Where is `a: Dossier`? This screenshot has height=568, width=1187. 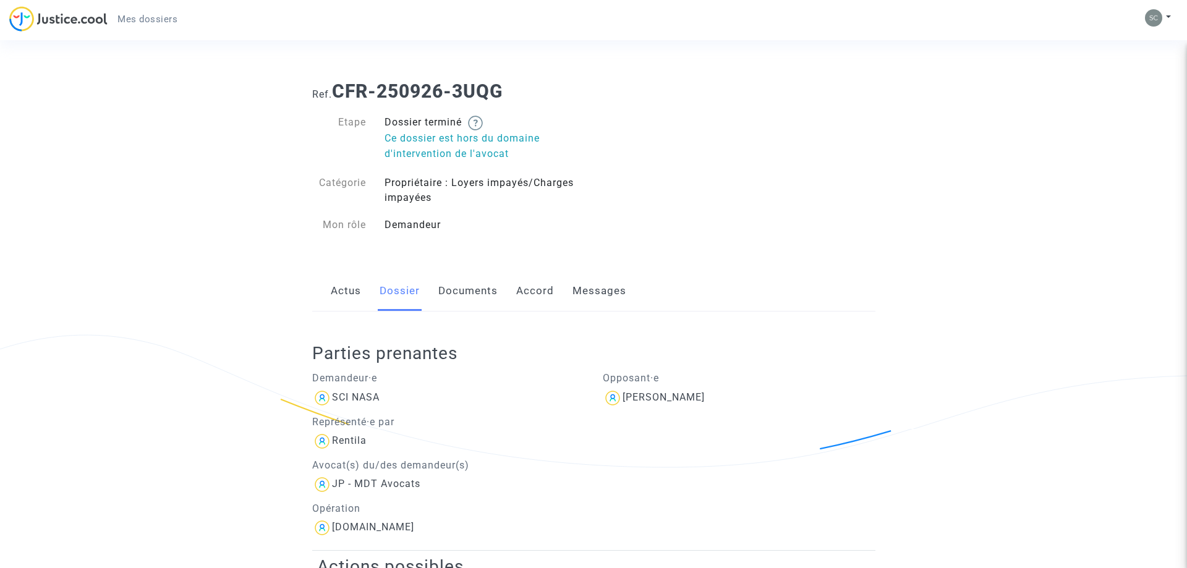
a: Dossier is located at coordinates (399, 291).